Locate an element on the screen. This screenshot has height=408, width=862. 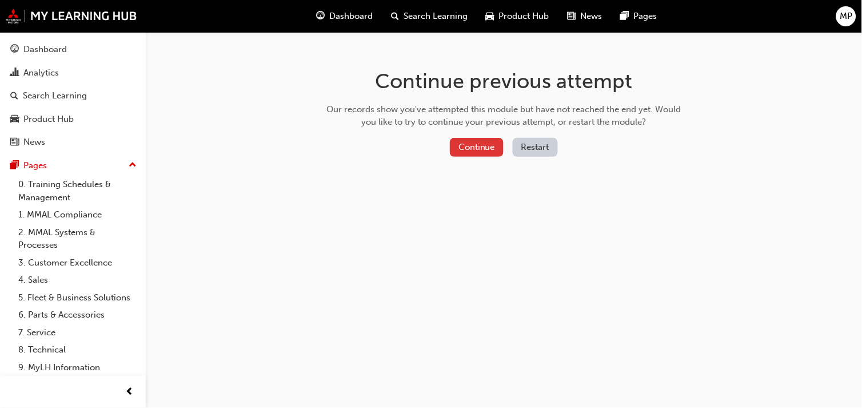
div: Search Learning is located at coordinates (55, 95).